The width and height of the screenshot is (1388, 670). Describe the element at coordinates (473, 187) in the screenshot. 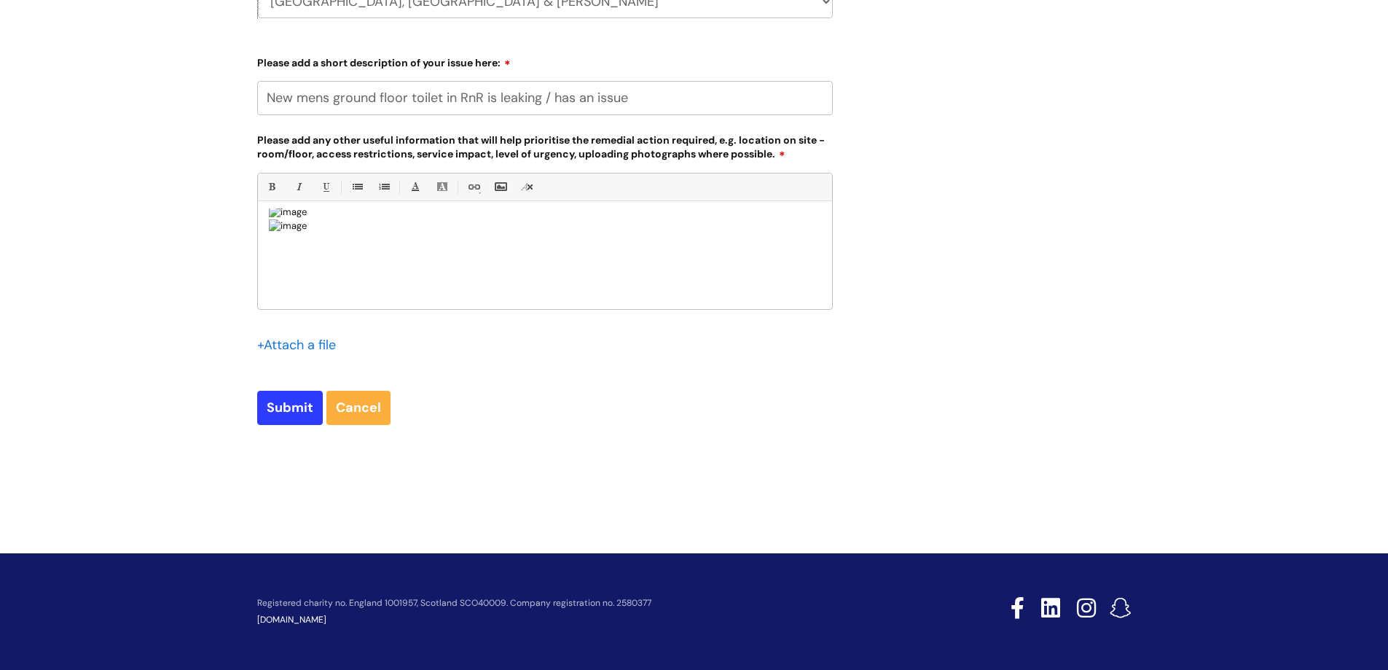

I see `a: Link` at that location.